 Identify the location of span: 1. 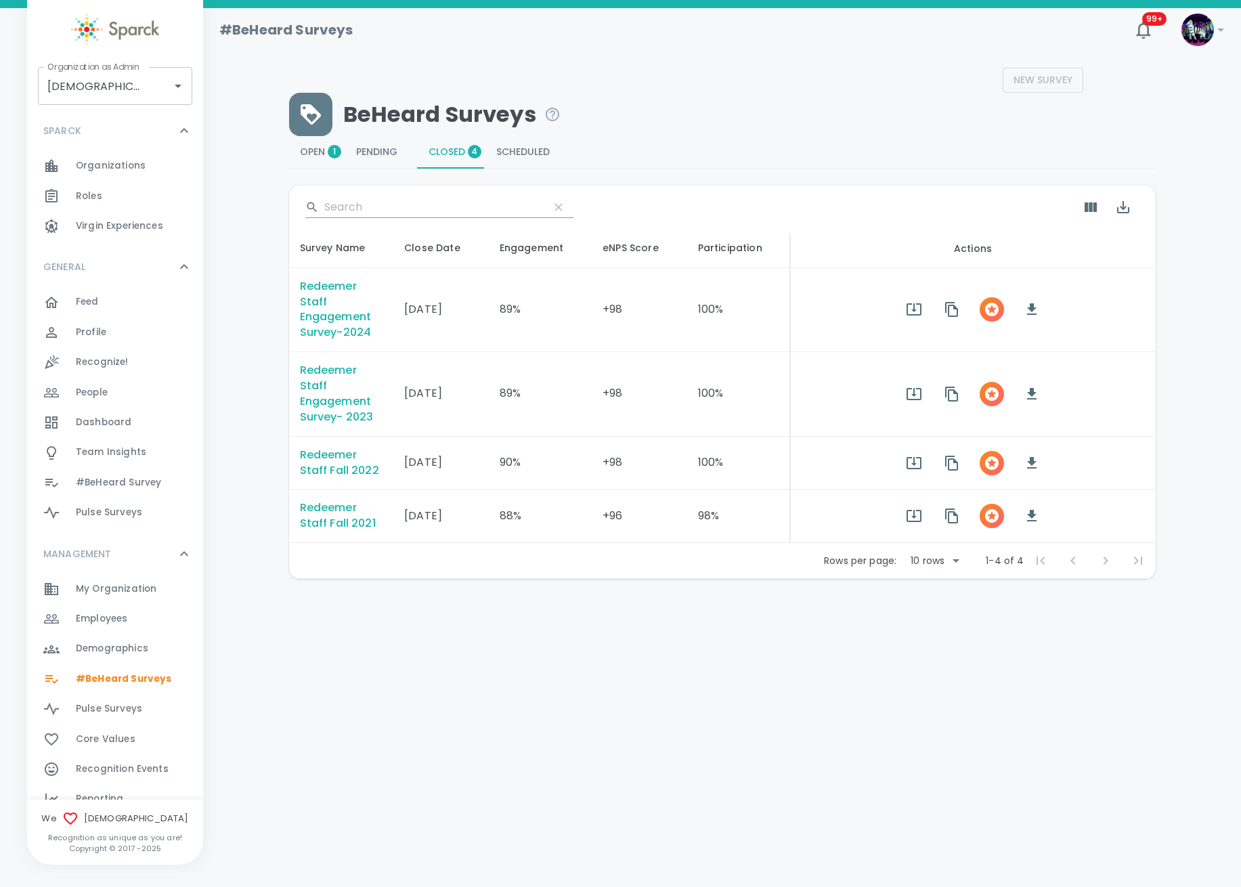
(335, 152).